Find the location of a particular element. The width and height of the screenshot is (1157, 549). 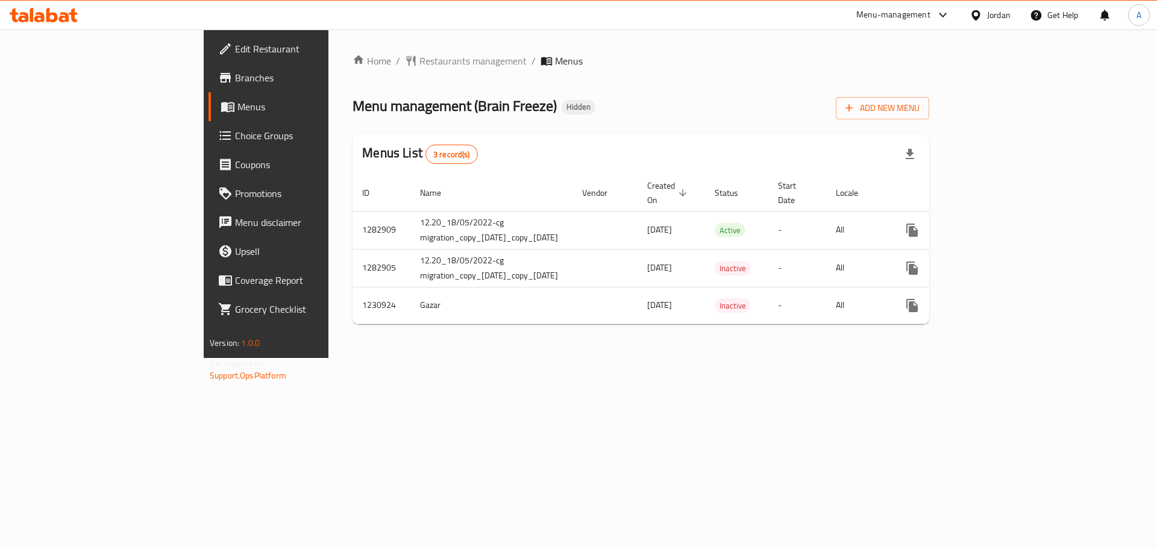

span: Promotions is located at coordinates (311, 193).